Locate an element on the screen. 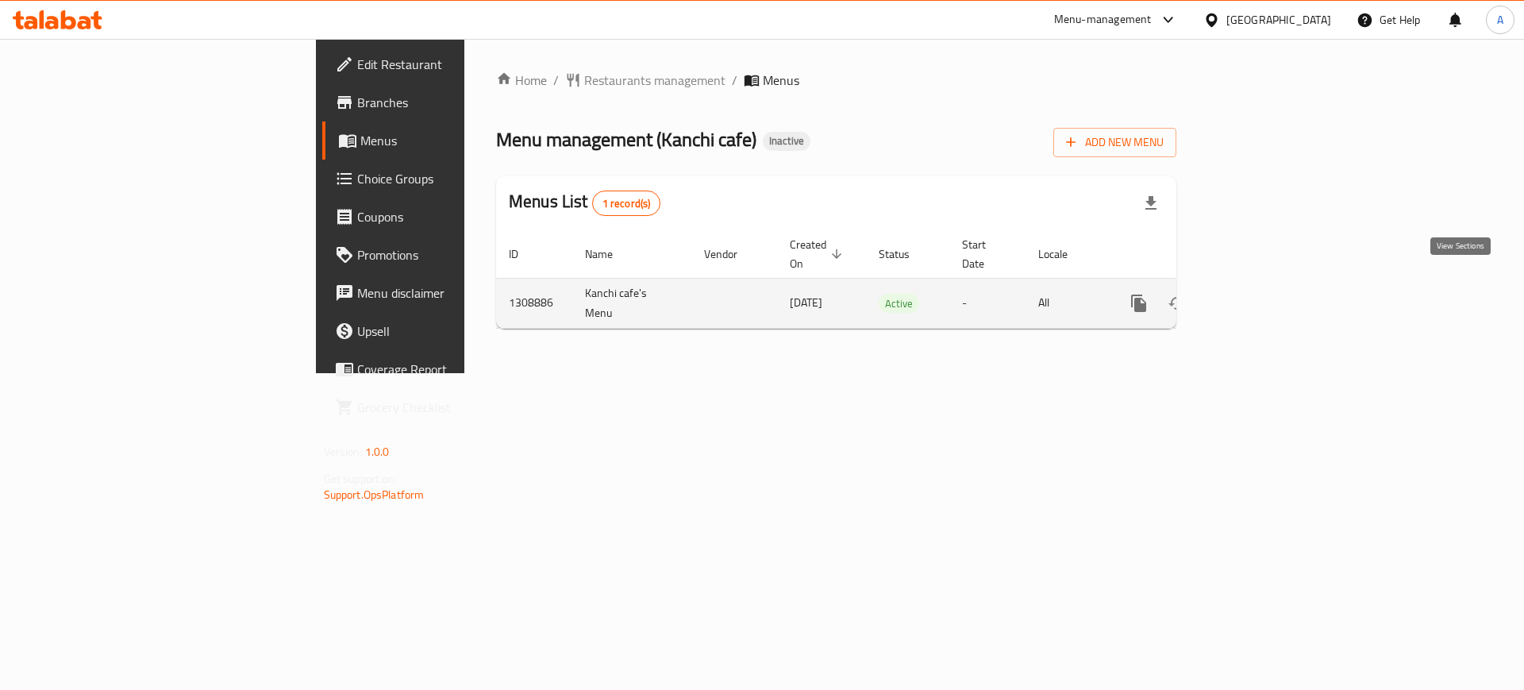  nav: breadcrumb is located at coordinates (836, 80).